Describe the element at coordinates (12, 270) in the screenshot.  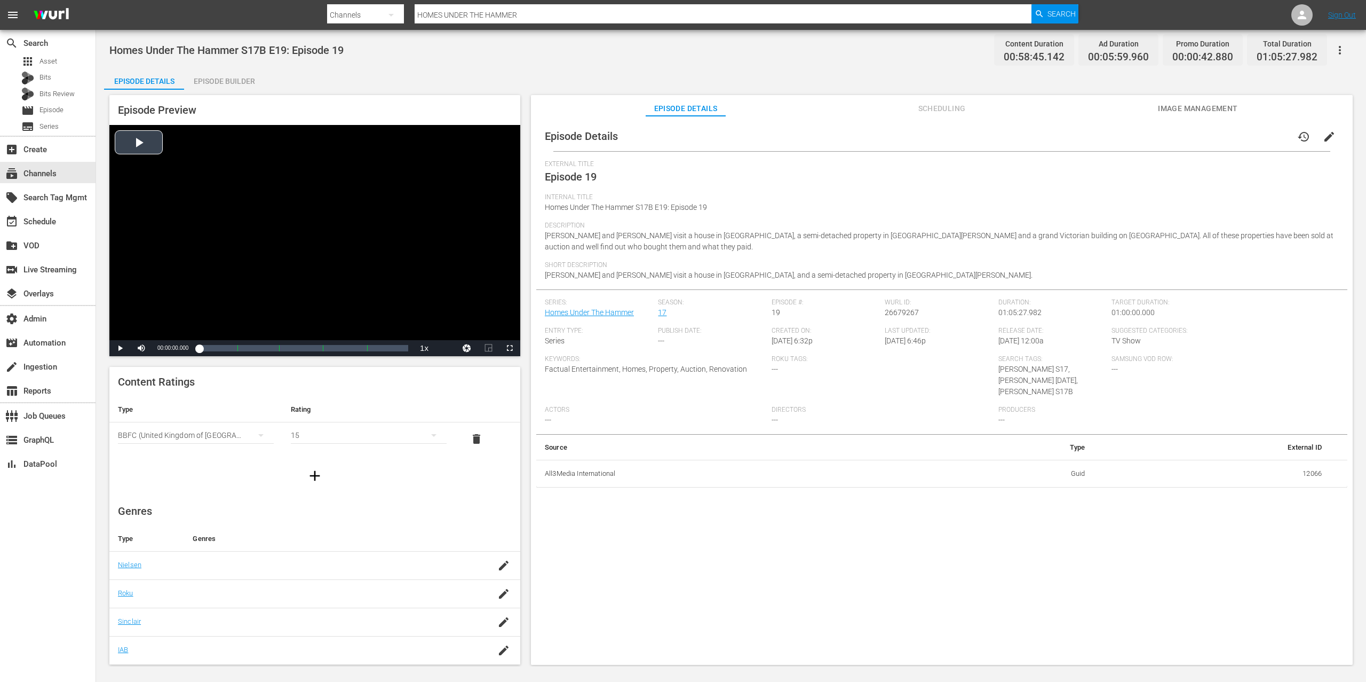
I see `span: Live Streaming` at that location.